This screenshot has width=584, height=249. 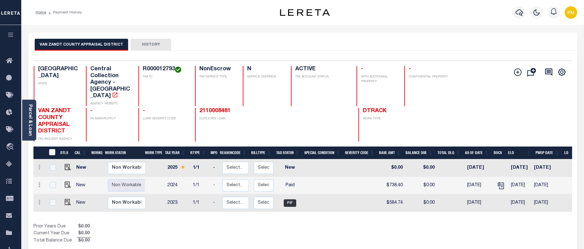 I want to click on p: DELINQUENT AGENCY, so click(x=58, y=139).